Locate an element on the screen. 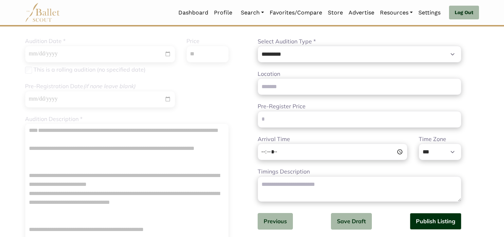 This screenshot has width=504, height=237. a: Advertise is located at coordinates (361, 13).